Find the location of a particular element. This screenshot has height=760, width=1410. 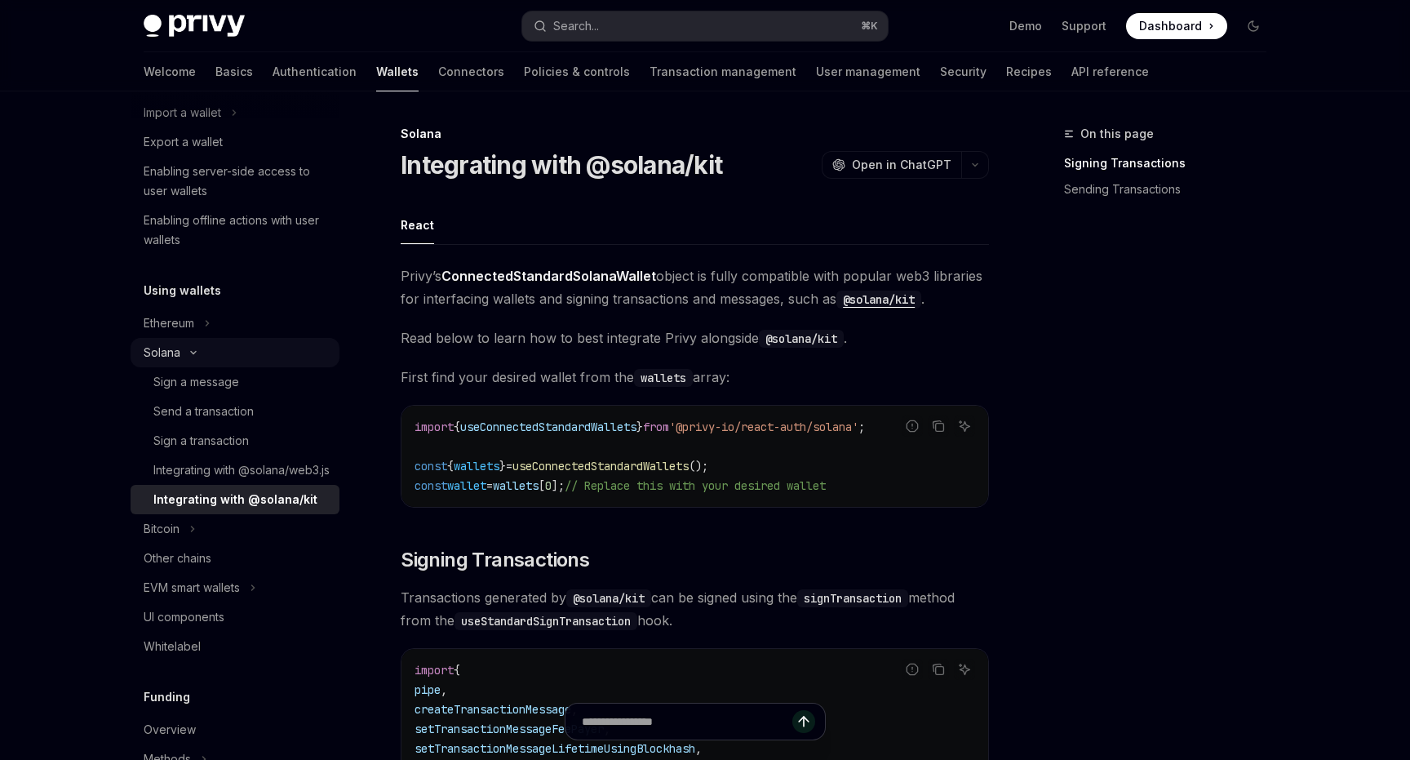

div: Sign a transaction is located at coordinates (201, 441).